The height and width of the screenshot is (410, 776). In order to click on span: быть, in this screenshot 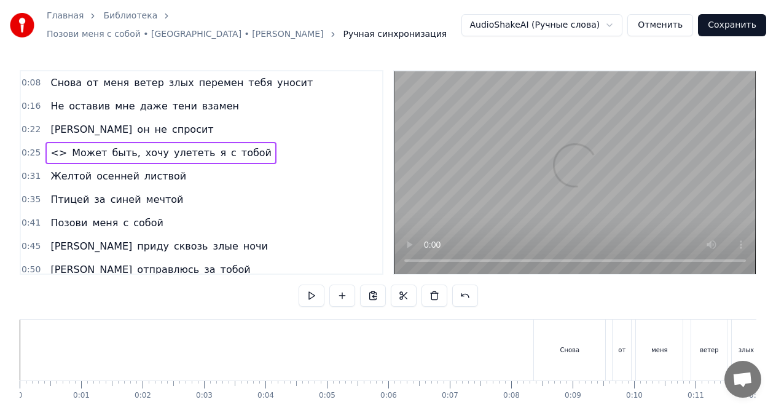, I will do `click(126, 152)`.